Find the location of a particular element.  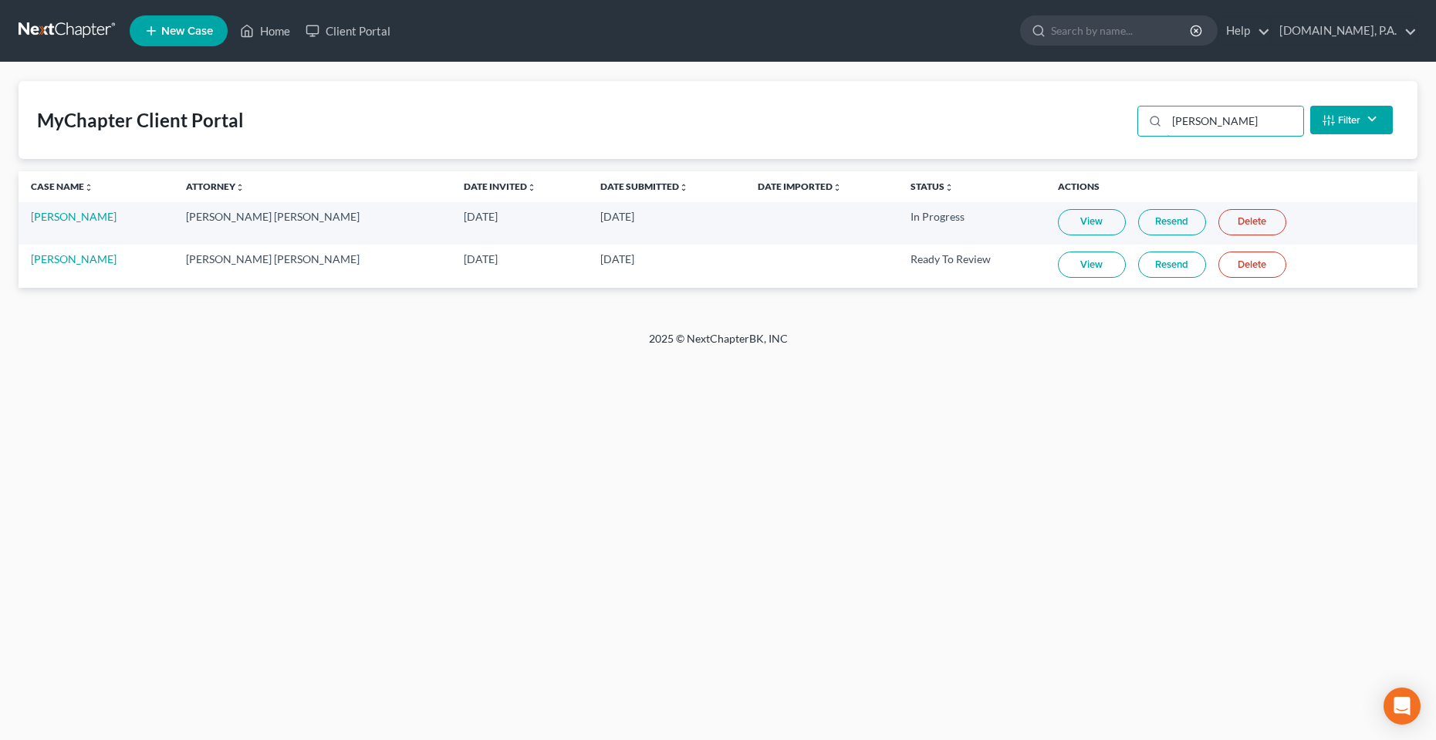

a: Date Importedunfold_more is located at coordinates (799, 186).